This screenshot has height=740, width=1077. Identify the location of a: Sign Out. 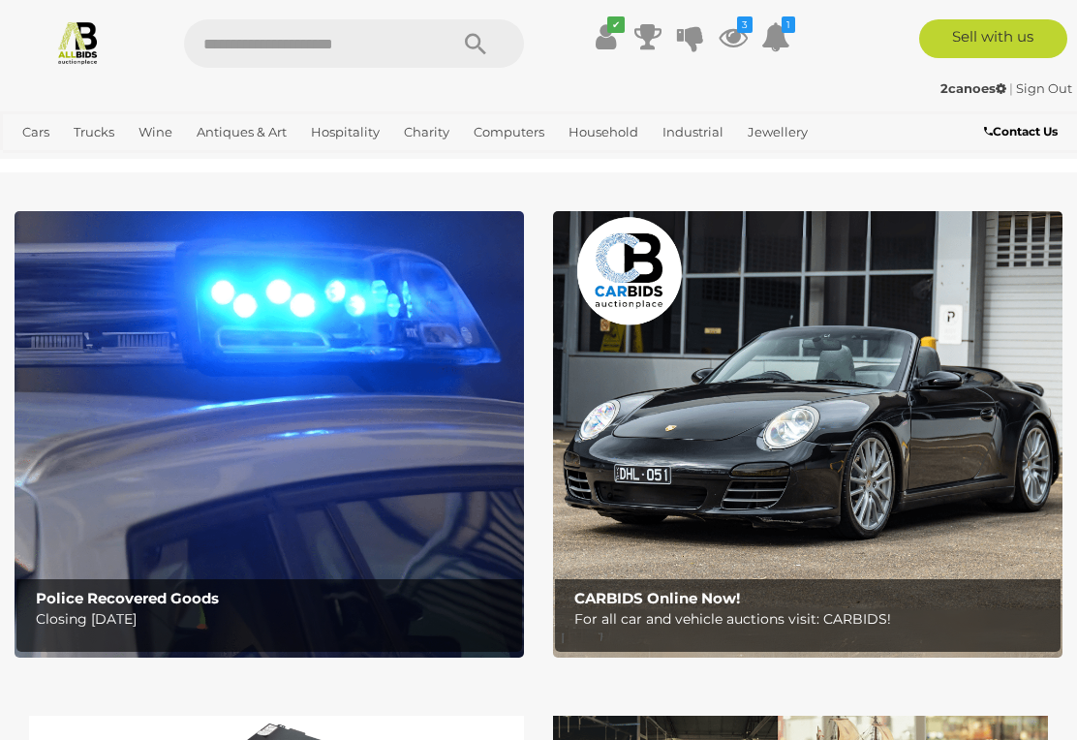
(1044, 88).